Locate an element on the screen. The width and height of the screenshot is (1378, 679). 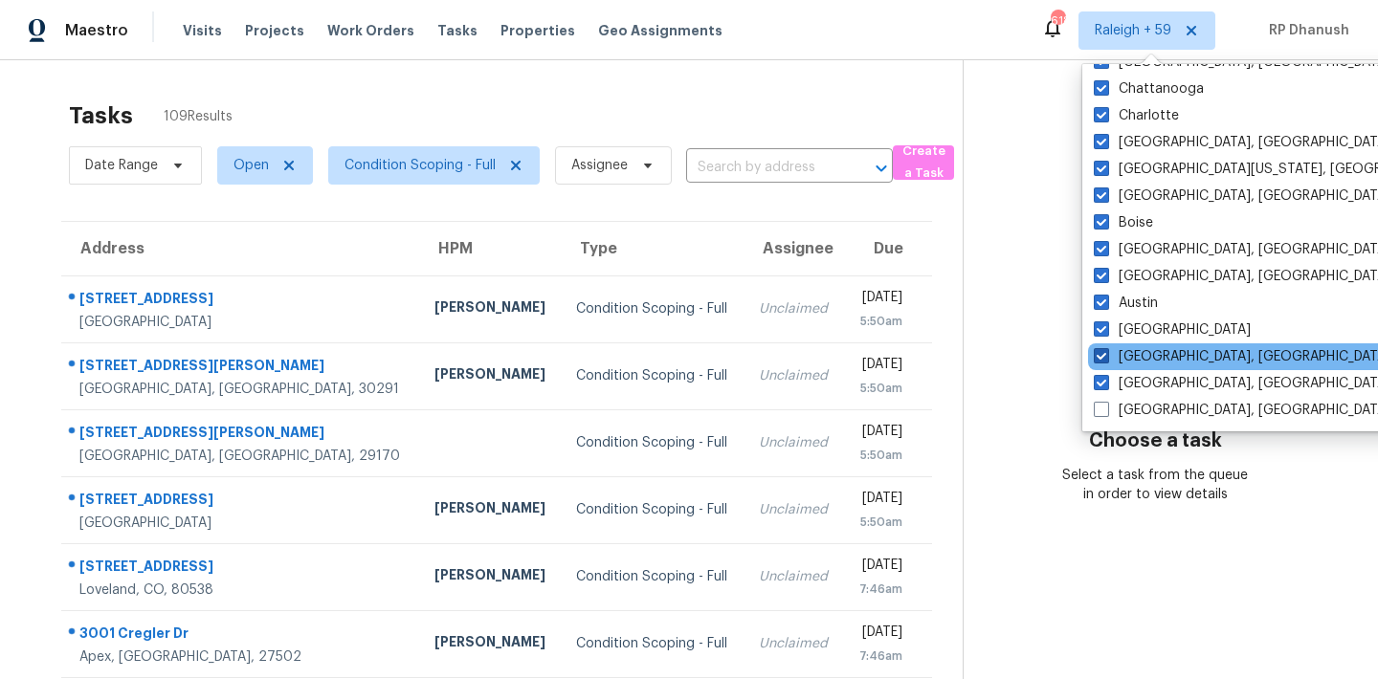
span: Condition Scoping - Full is located at coordinates (420, 165).